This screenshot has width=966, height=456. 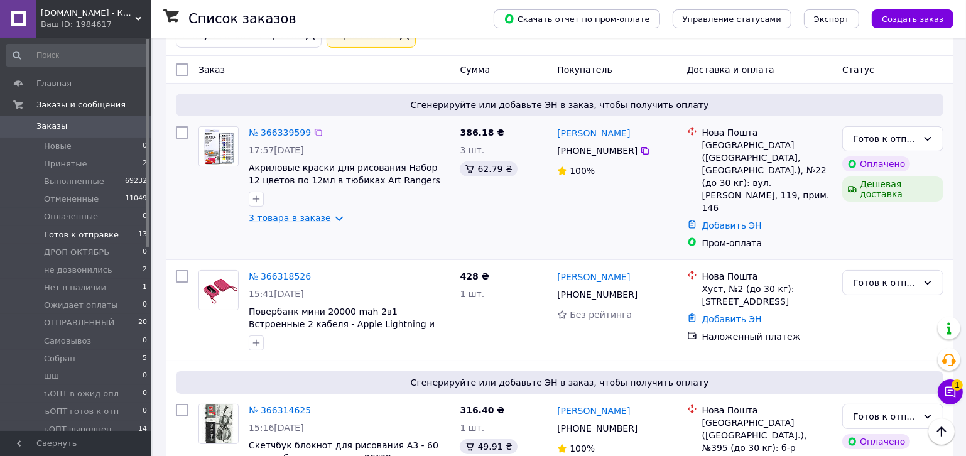 I want to click on span: ОТПРАВЛЕННЫЙ, so click(x=79, y=323).